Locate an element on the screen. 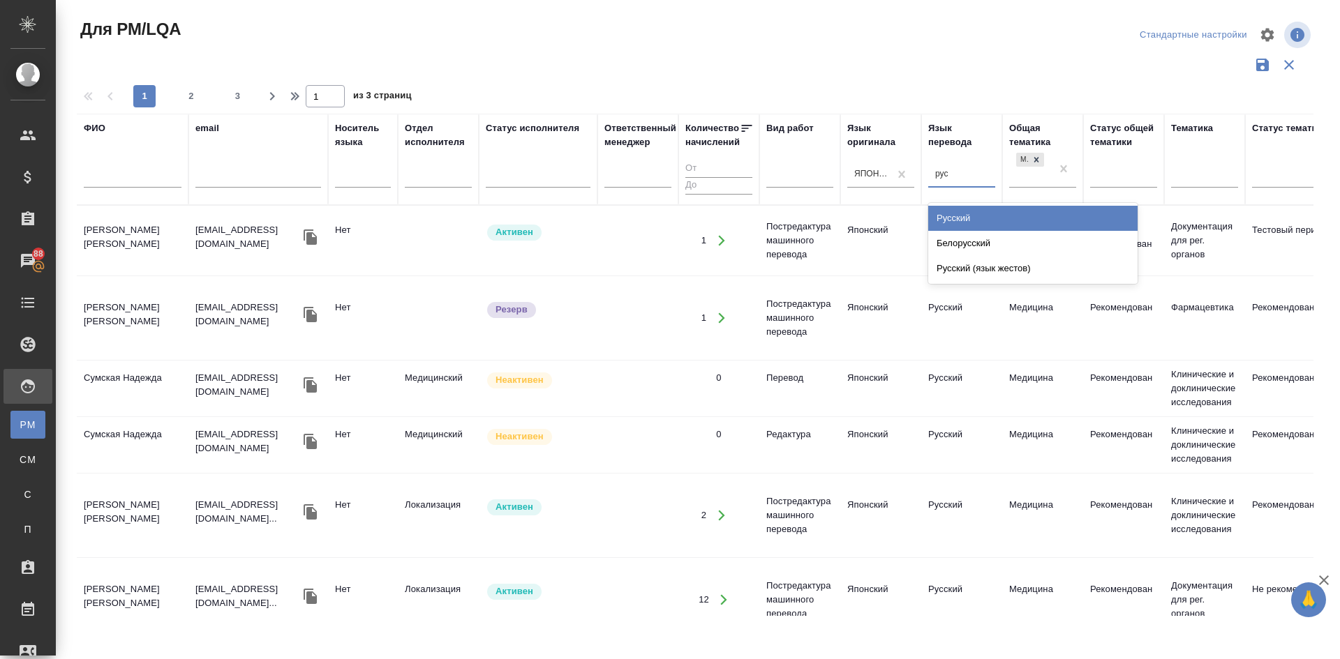  div: Носитель языка is located at coordinates (363, 135).